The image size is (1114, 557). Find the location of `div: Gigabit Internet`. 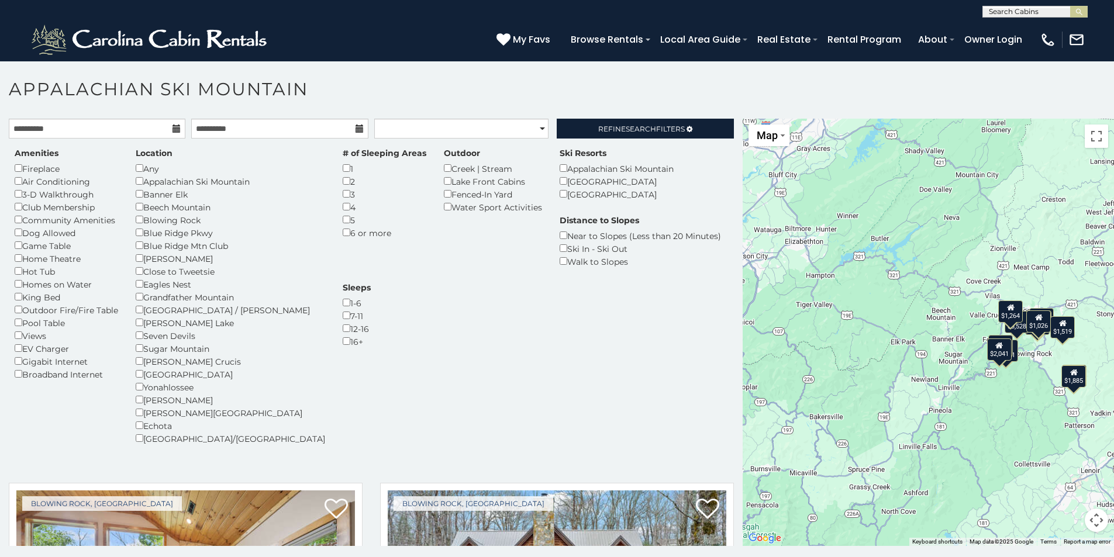

div: Gigabit Internet is located at coordinates (66, 362).